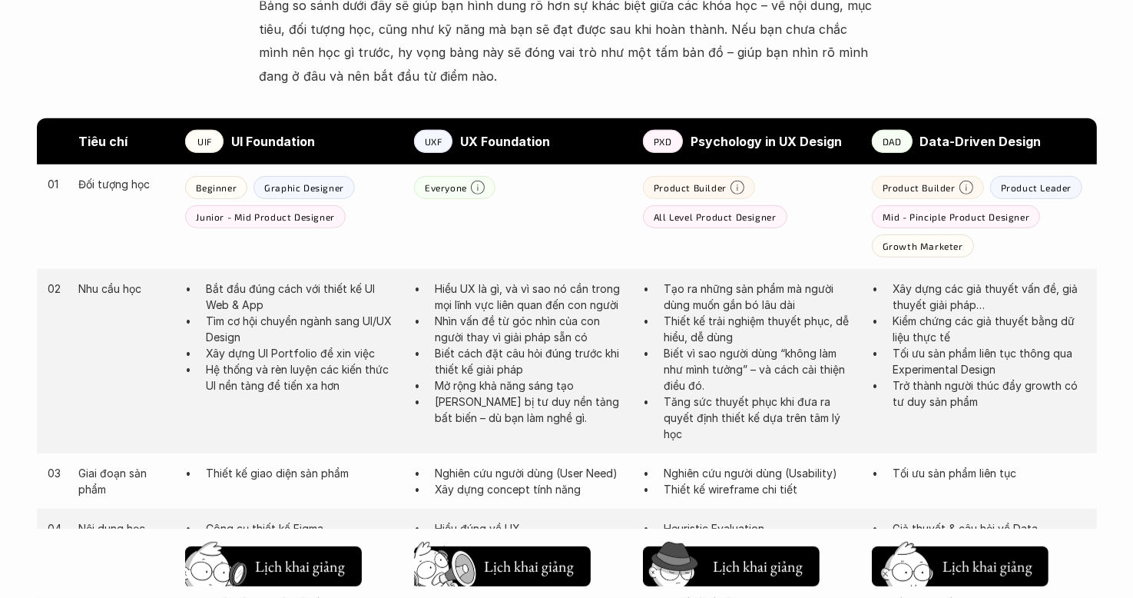  I want to click on p: Hệ thống và rèn luyện các kiến thức UI nền tảng để tiến xa hơn, so click(302, 377).